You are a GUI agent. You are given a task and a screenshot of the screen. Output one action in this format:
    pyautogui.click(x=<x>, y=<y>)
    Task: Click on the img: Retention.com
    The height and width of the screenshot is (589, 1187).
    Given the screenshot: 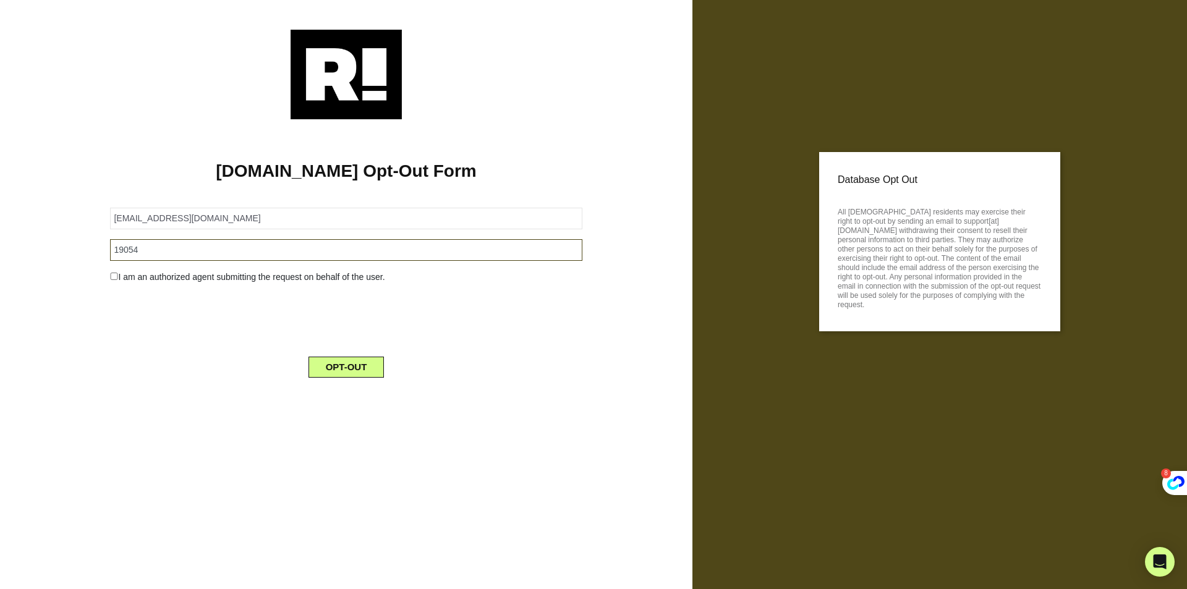 What is the action you would take?
    pyautogui.click(x=346, y=74)
    